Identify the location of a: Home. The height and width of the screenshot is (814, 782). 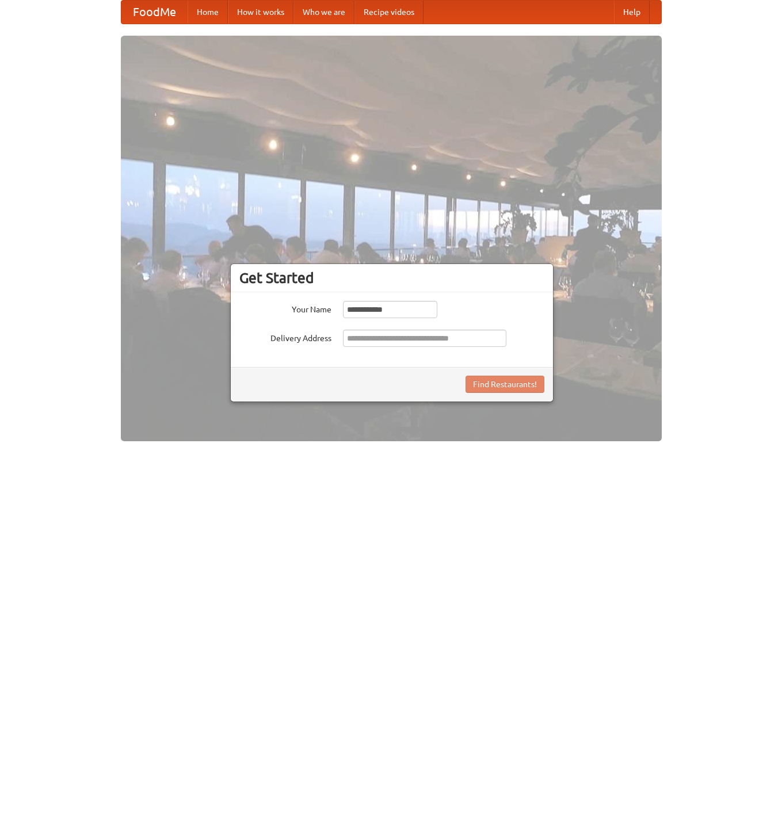
(208, 12).